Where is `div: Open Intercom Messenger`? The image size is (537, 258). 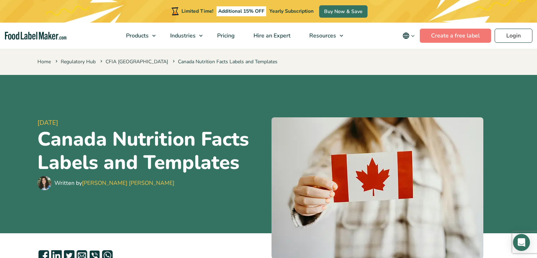 div: Open Intercom Messenger is located at coordinates (522, 242).